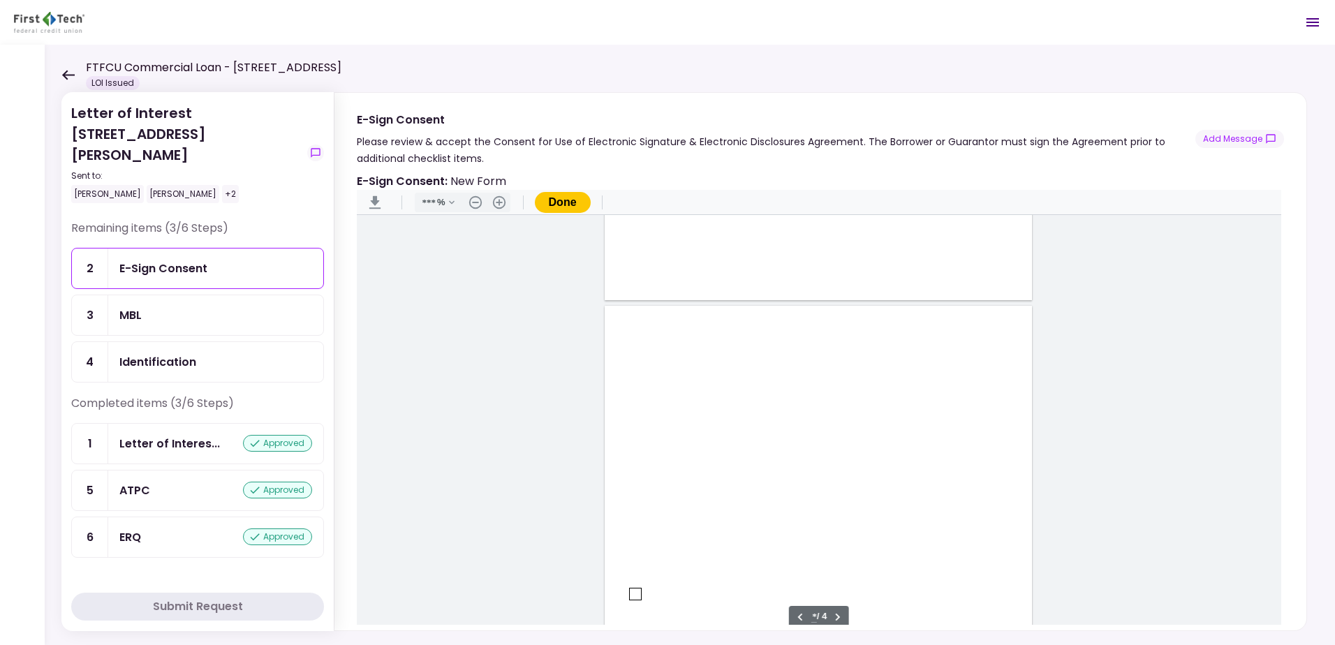 Image resolution: width=1335 pixels, height=645 pixels. What do you see at coordinates (158, 362) in the screenshot?
I see `div: Identification` at bounding box center [158, 362].